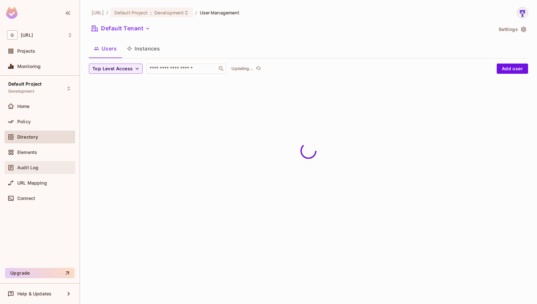 This screenshot has height=304, width=537. I want to click on span: Projects, so click(26, 51).